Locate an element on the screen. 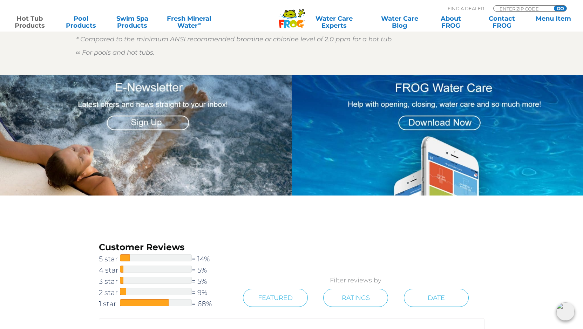 The width and height of the screenshot is (583, 329). p: Filter reviews by is located at coordinates (356, 281).